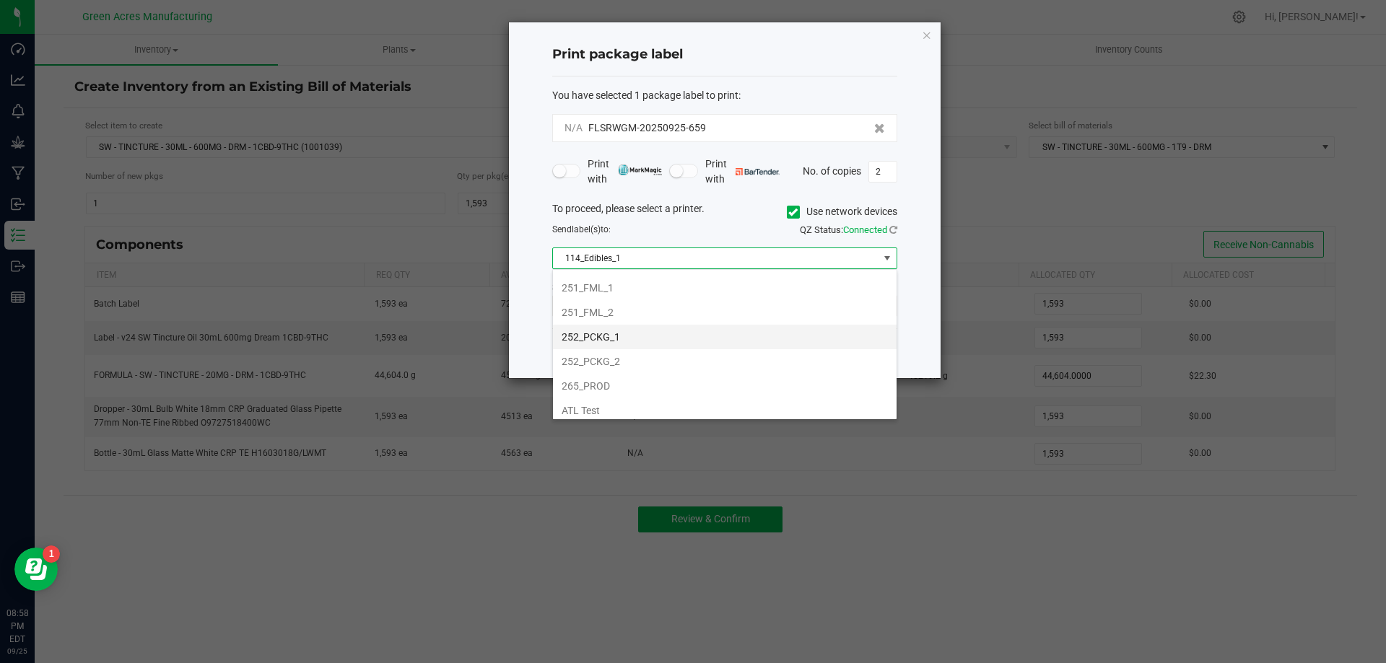 The width and height of the screenshot is (1386, 663). What do you see at coordinates (647, 128) in the screenshot?
I see `span: FLSRWGM-20250925-659` at bounding box center [647, 128].